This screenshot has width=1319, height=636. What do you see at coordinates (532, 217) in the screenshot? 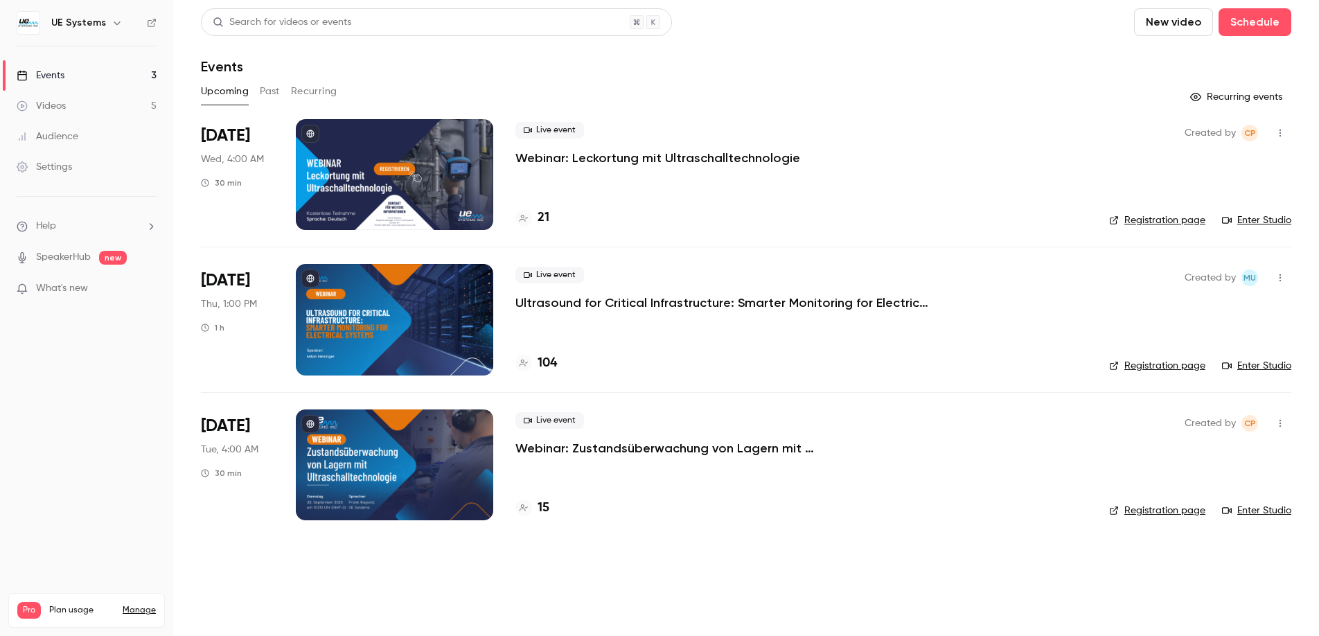
I see `a: 21` at bounding box center [532, 217].